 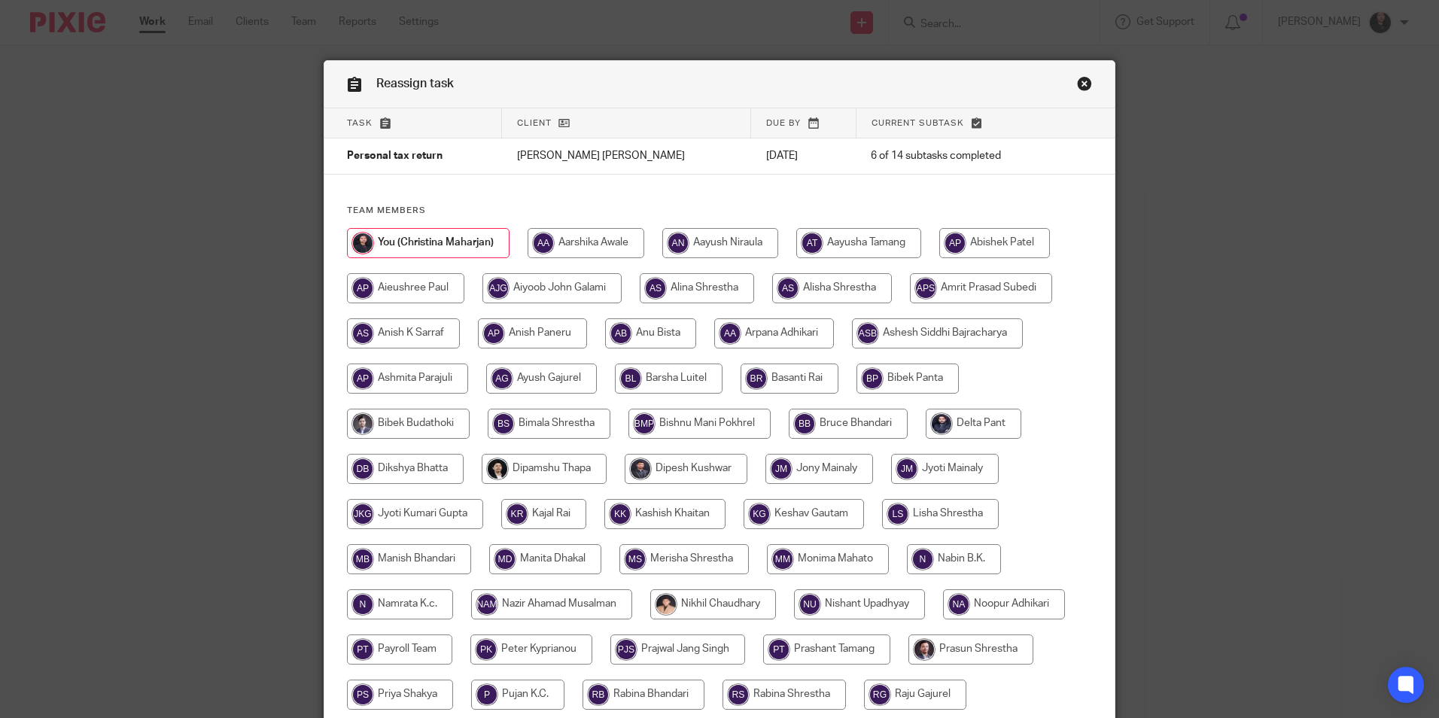 I want to click on span: Reassign task, so click(x=415, y=84).